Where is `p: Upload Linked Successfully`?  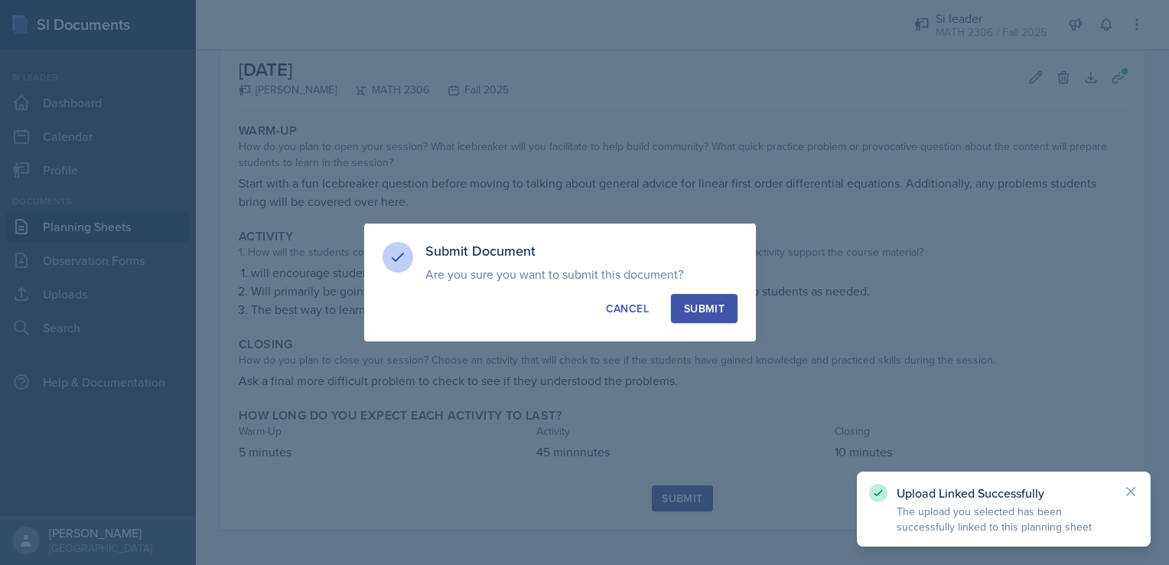
p: Upload Linked Successfully is located at coordinates (1004, 493).